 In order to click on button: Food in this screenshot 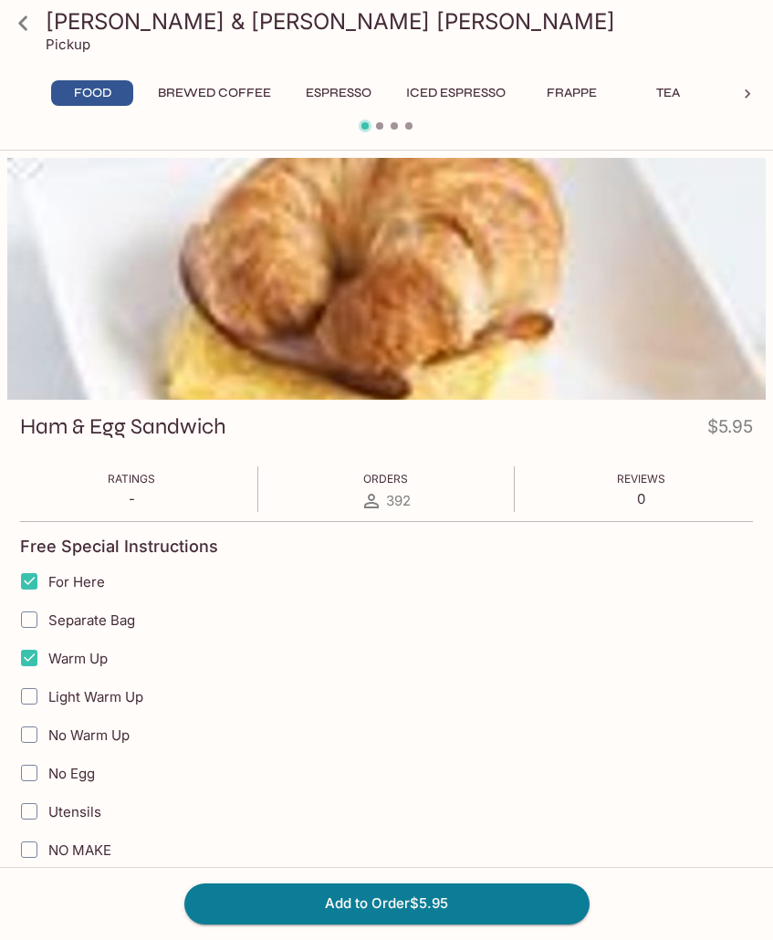, I will do `click(92, 93)`.